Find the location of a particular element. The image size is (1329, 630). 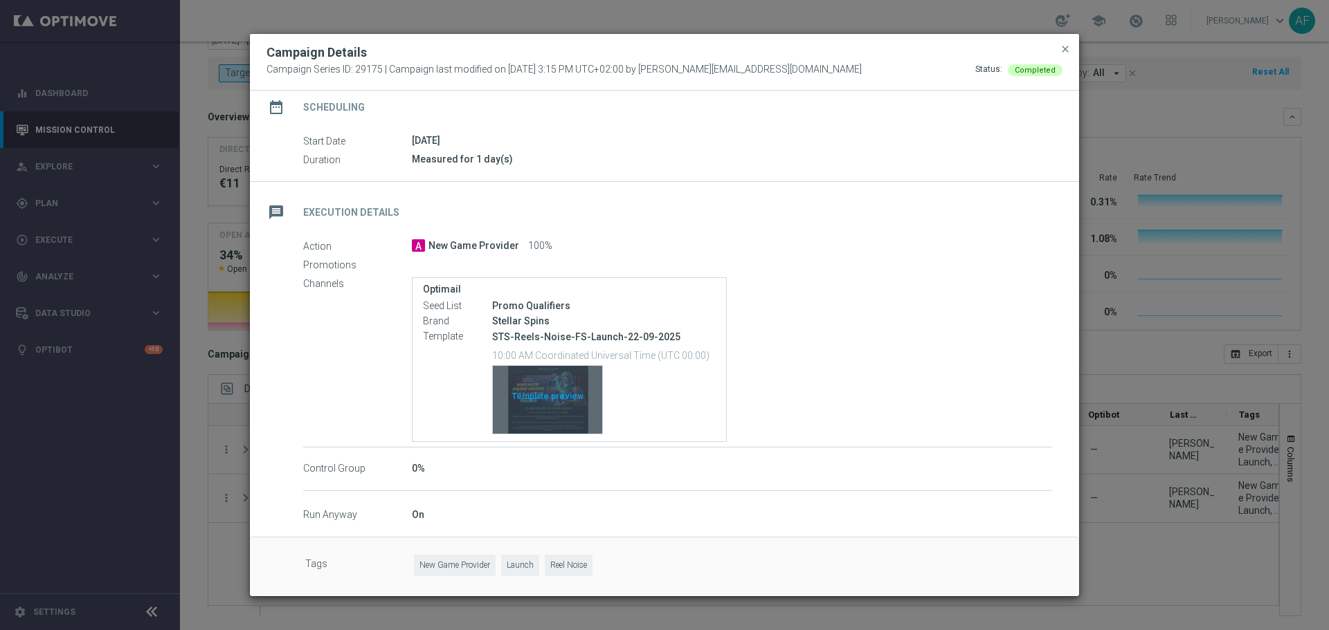

label: Action is located at coordinates (357, 246).